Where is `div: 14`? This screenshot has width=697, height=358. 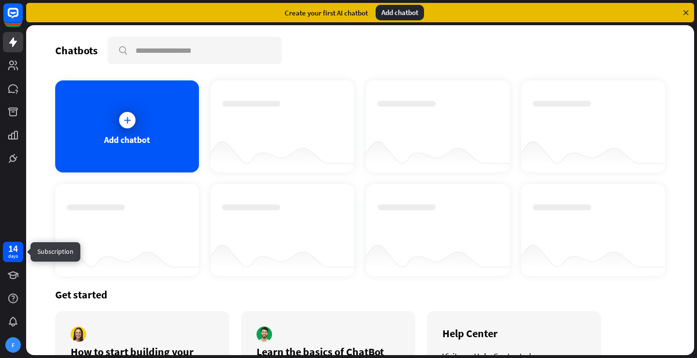
div: 14 is located at coordinates (13, 248).